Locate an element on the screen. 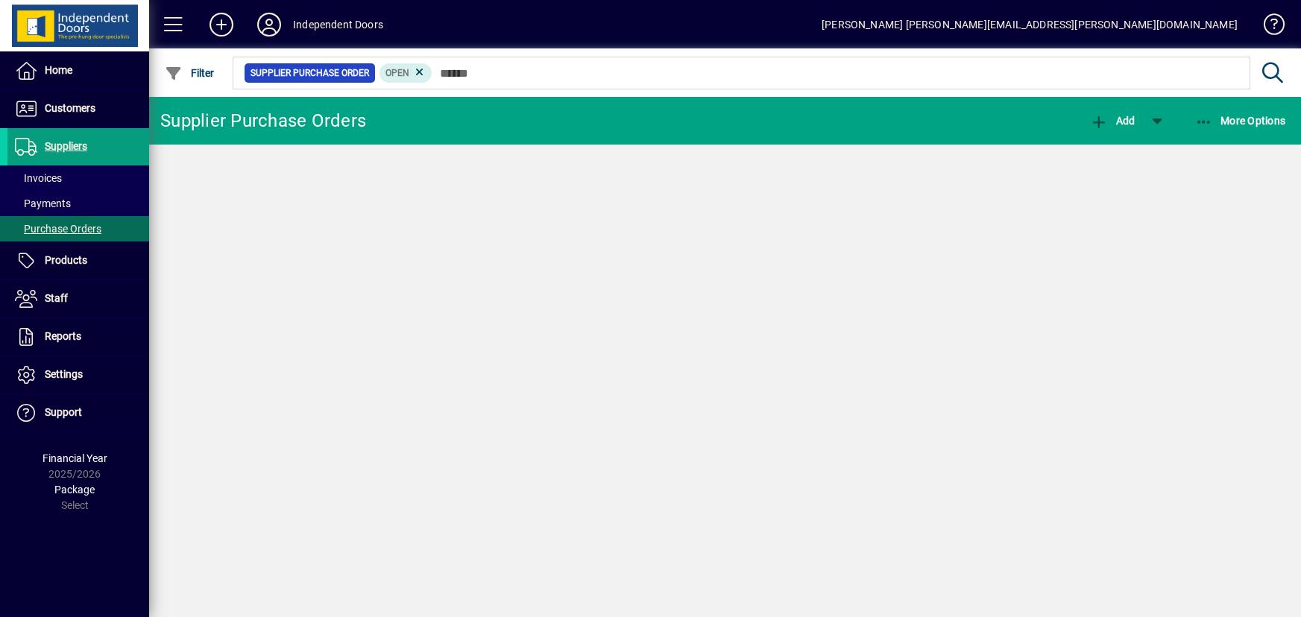 The image size is (1301, 617). span: More Options is located at coordinates (1241, 121).